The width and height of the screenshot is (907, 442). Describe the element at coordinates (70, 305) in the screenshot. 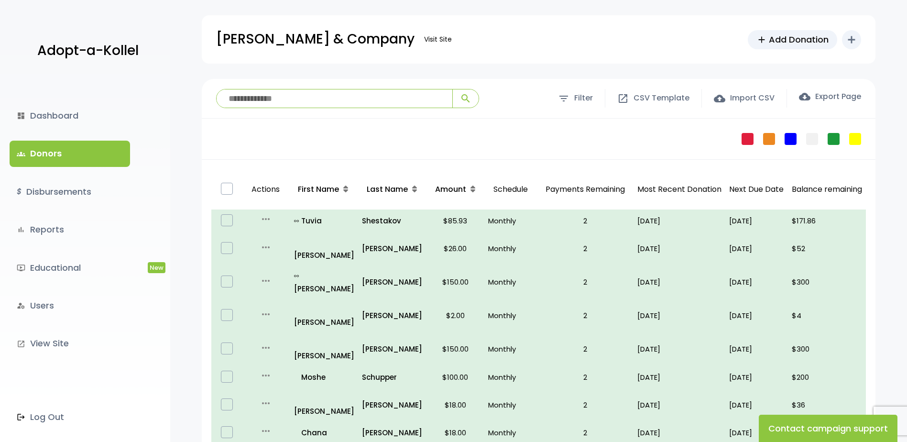

I see `a: manage_accountsUsers` at that location.